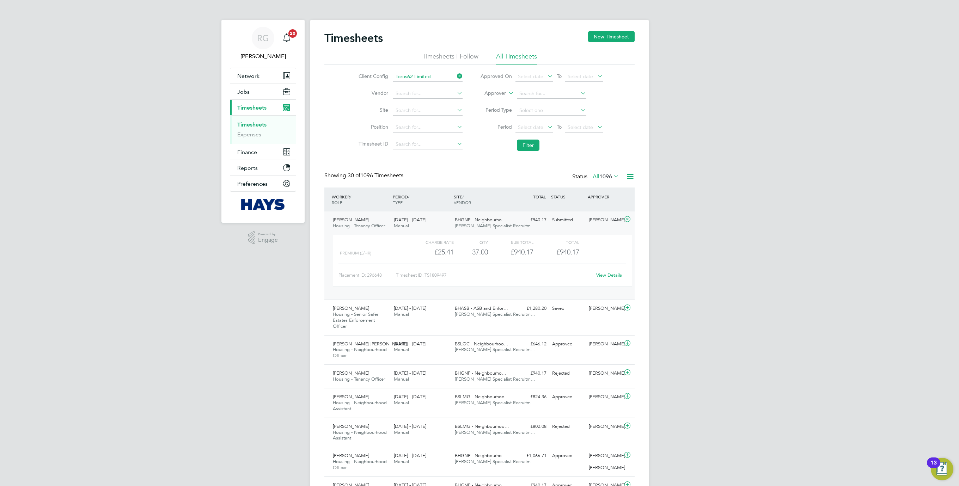  I want to click on div: £824.36, so click(531, 397).